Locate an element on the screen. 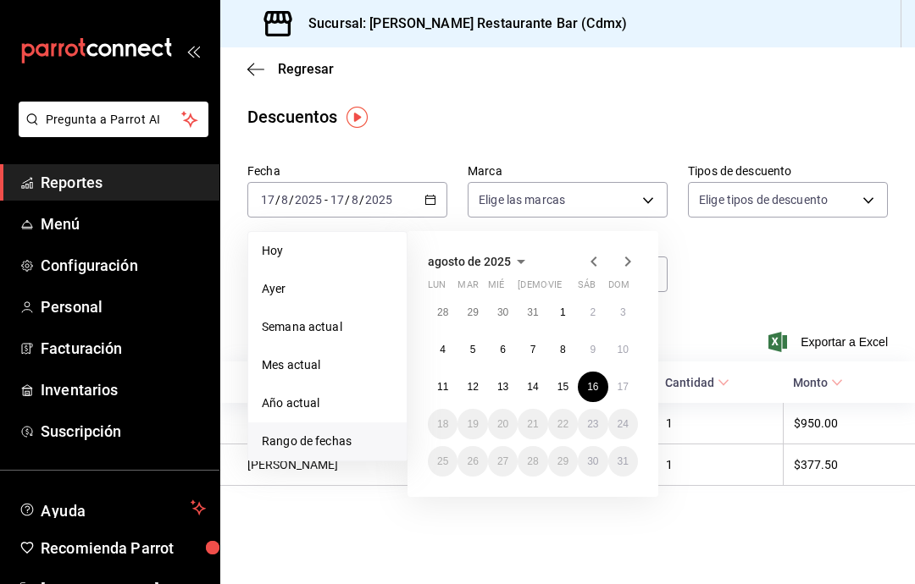  button: 4 de agosto de 2025 is located at coordinates (442, 350).